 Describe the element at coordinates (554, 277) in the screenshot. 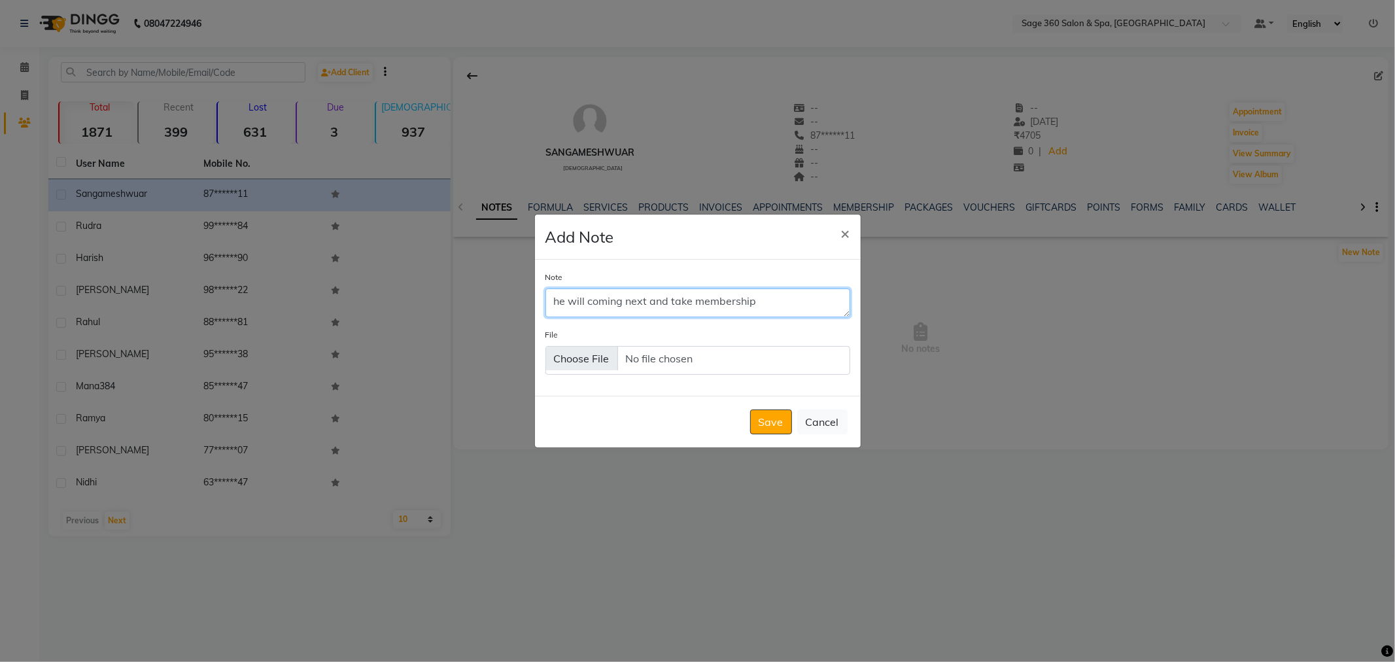

I see `label: Note` at that location.